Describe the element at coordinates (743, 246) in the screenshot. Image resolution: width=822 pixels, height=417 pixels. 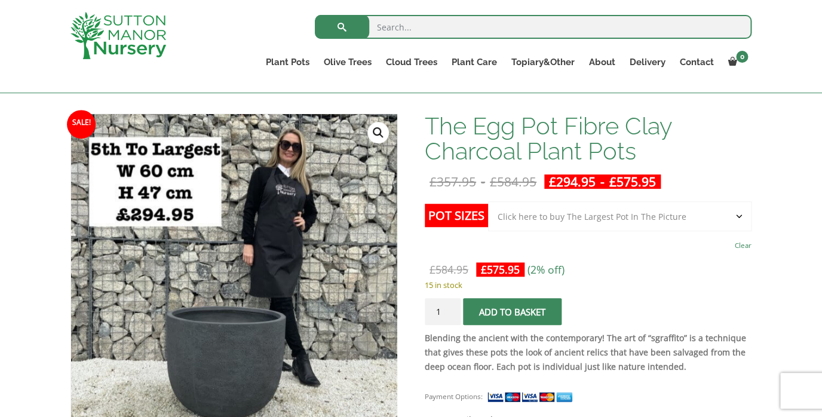
I see `a: Clear options` at that location.